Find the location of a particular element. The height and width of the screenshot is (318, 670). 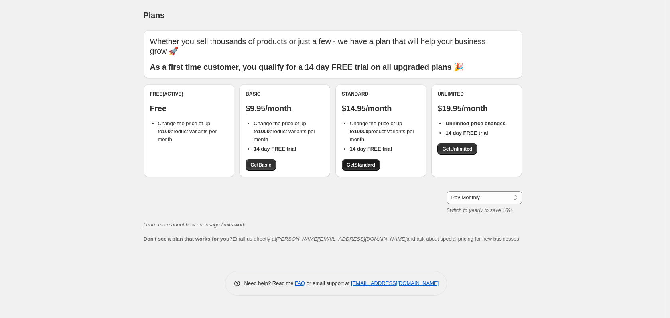

p: Free is located at coordinates (189, 108).